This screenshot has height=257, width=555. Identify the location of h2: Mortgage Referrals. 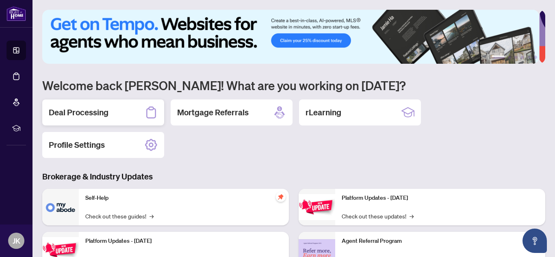
(213, 112).